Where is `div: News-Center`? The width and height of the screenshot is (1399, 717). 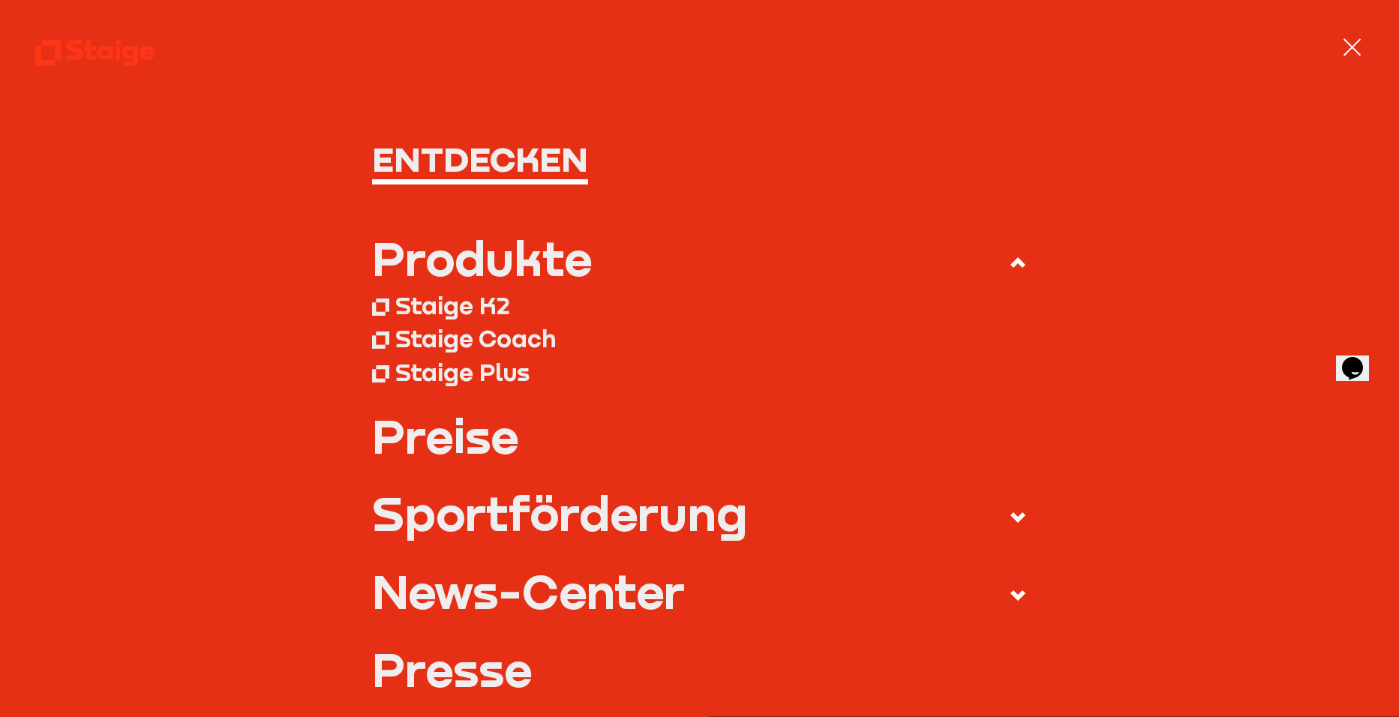 div: News-Center is located at coordinates (528, 591).